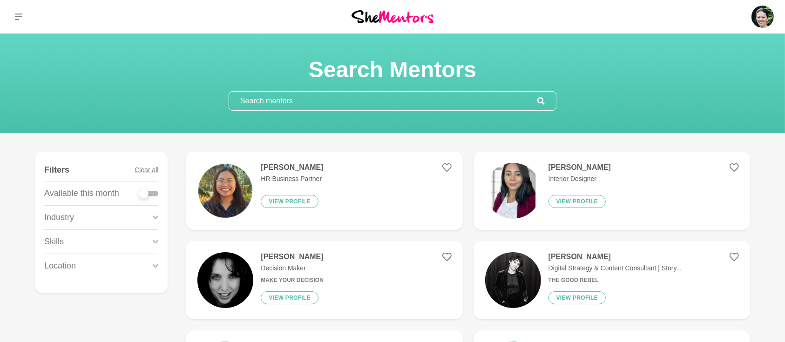 The image size is (785, 342). What do you see at coordinates (225, 280) in the screenshot?
I see `img: 443bca476f7facefe296c2c6ab68eb81e300ea47-400x400.jpg` at bounding box center [225, 280].